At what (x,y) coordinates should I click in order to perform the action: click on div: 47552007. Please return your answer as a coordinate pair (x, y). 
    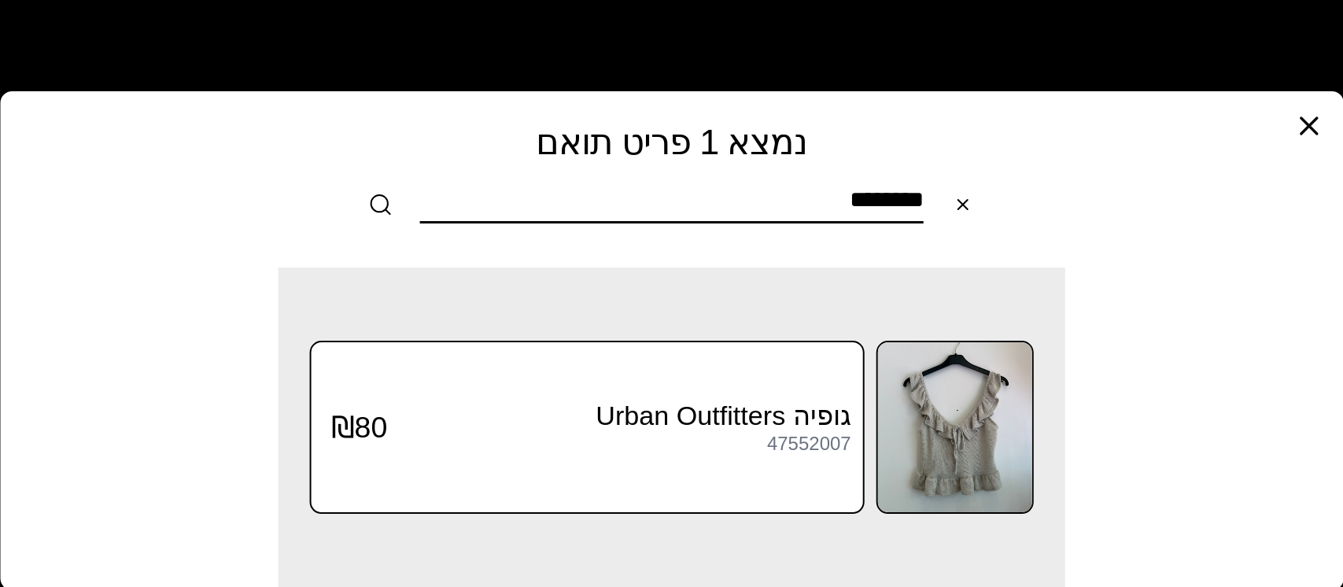
    Looking at the image, I should click on (809, 444).